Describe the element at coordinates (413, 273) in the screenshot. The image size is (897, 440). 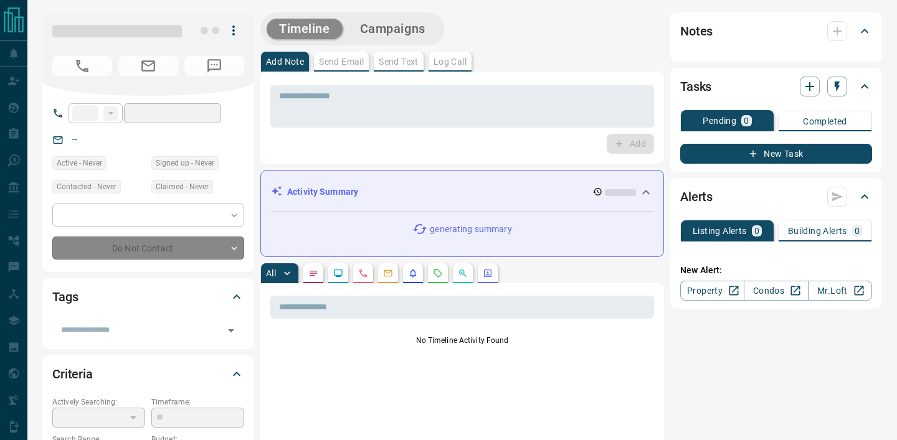
I see `svg: Listing Alerts` at that location.